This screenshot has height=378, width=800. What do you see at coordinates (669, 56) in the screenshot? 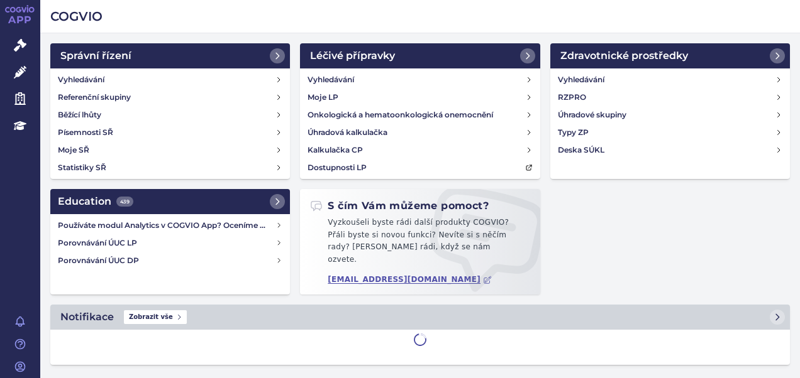
I see `a: Zdravotnické prostředky` at bounding box center [669, 56].